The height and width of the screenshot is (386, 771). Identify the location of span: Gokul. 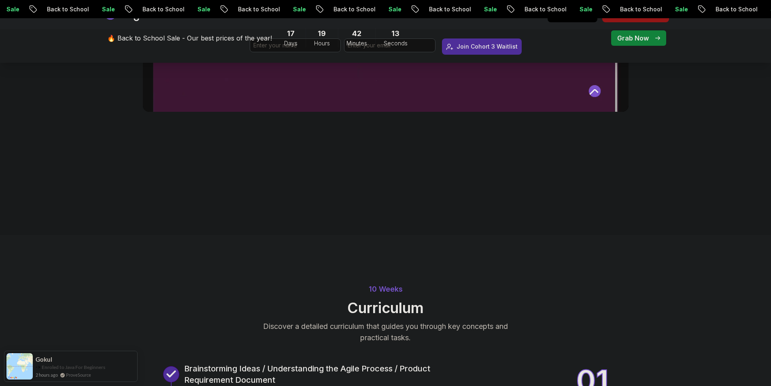
(44, 359).